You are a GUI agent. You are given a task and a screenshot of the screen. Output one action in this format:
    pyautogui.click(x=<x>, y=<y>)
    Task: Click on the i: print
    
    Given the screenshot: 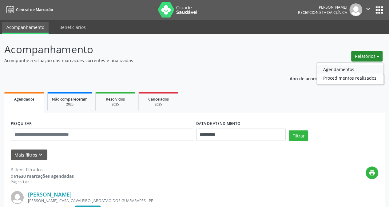 What is the action you would take?
    pyautogui.click(x=373, y=173)
    